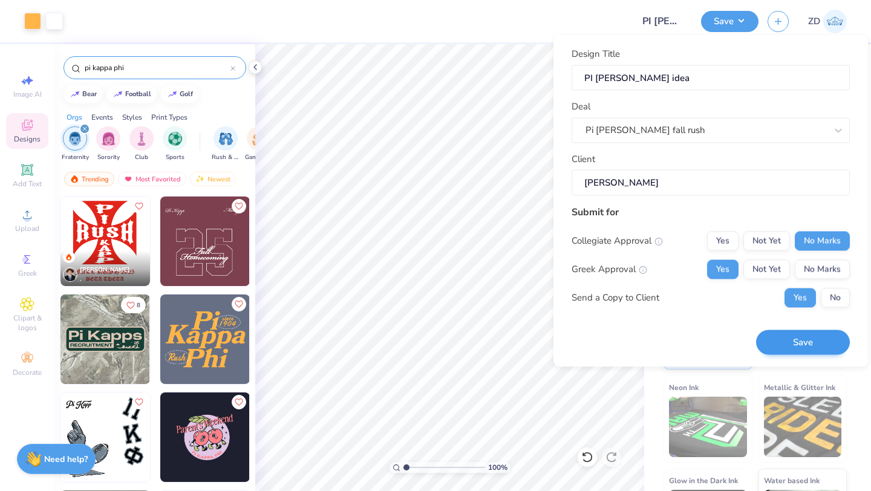 This screenshot has width=871, height=491. What do you see at coordinates (704, 480) in the screenshot?
I see `span: Glow in the Dark Ink` at bounding box center [704, 480].